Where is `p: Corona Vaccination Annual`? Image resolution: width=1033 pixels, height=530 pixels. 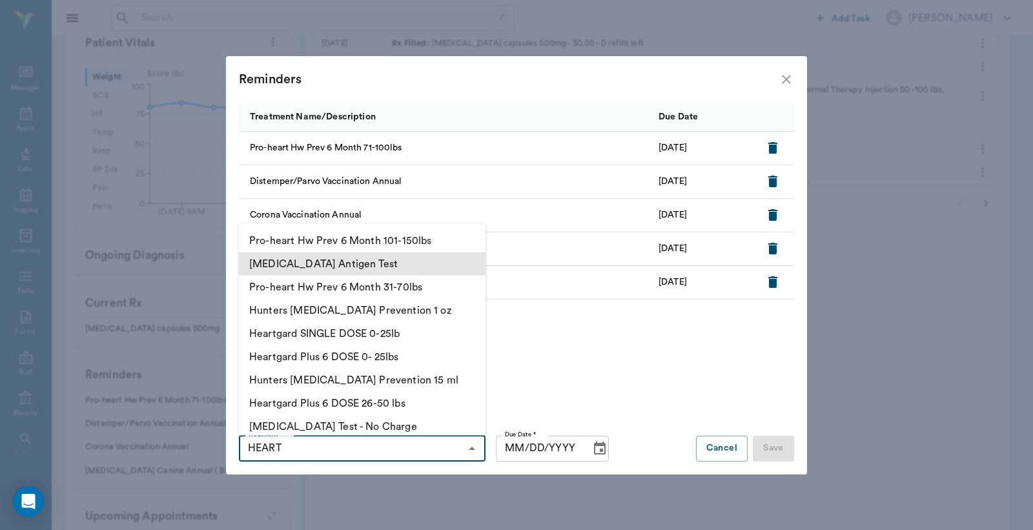 p: Corona Vaccination Annual is located at coordinates (305, 215).